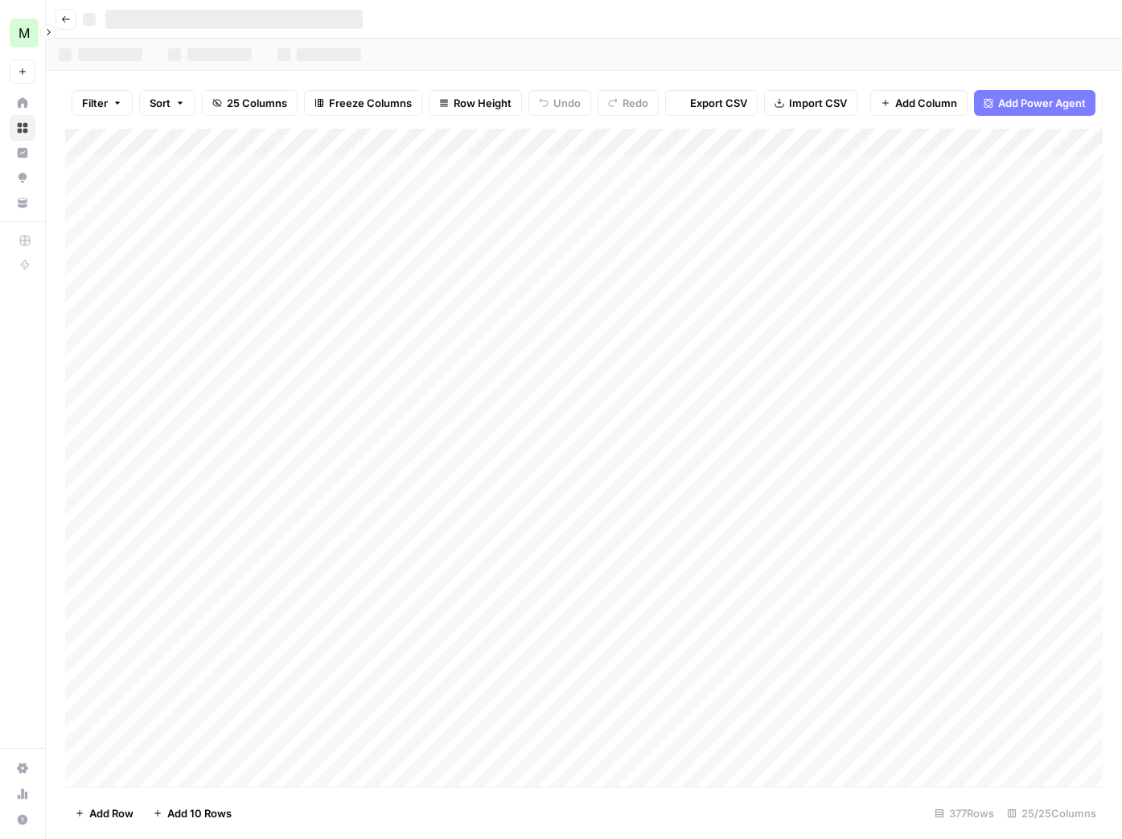  What do you see at coordinates (102, 103) in the screenshot?
I see `button: Filter` at bounding box center [102, 103].